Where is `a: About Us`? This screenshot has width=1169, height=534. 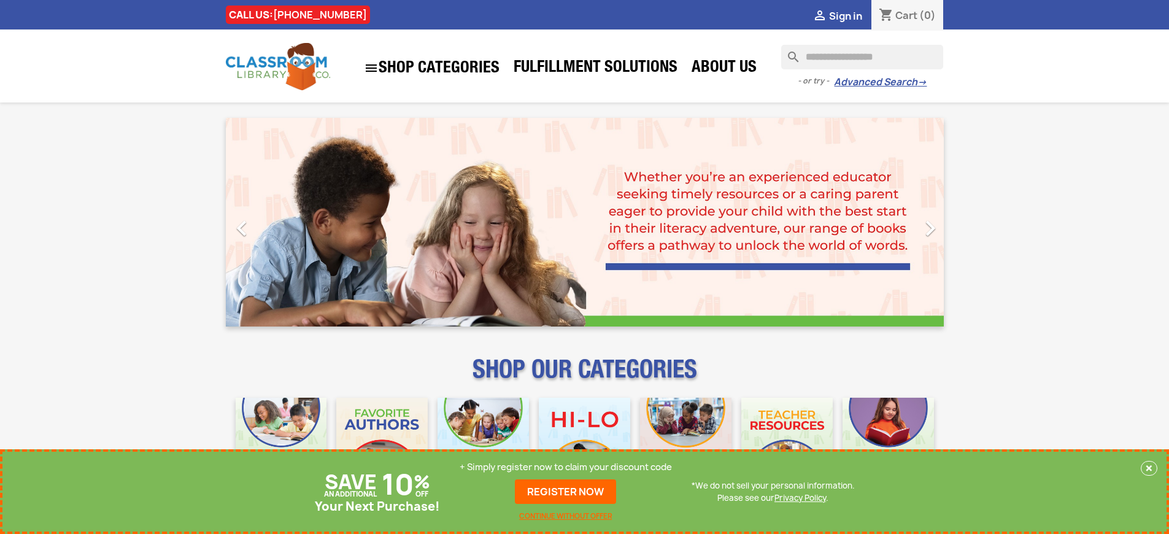
a: About Us is located at coordinates (724, 69).